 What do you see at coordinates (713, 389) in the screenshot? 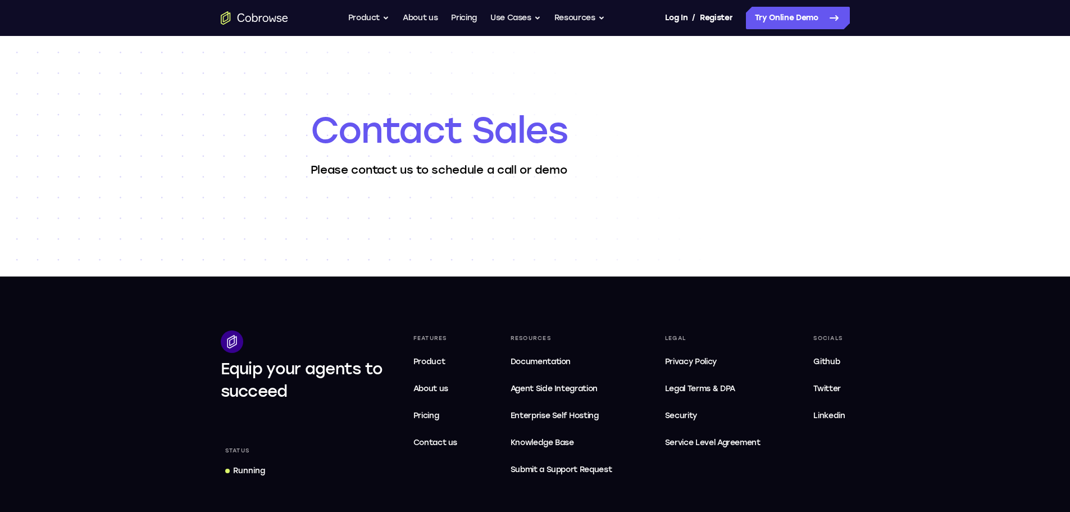
I see `a: Legal Terms & DPA` at bounding box center [713, 389].